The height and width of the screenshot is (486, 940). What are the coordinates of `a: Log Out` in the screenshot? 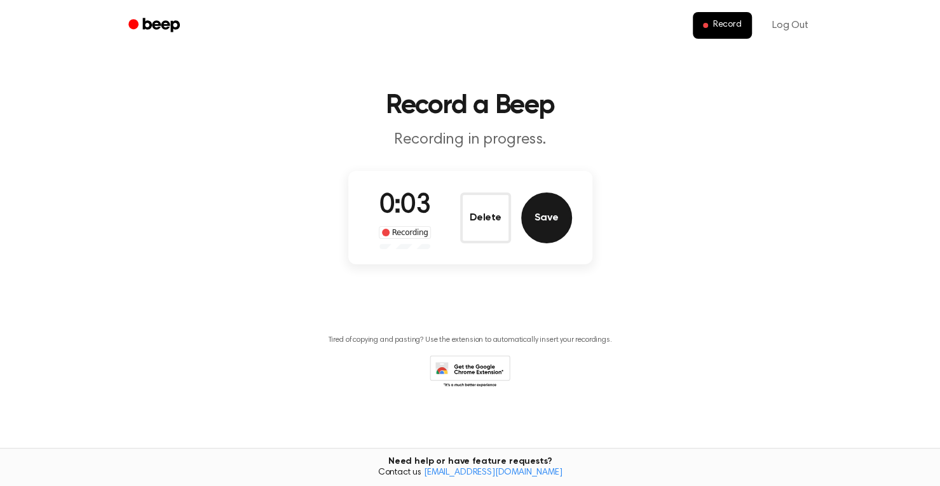 It's located at (790, 25).